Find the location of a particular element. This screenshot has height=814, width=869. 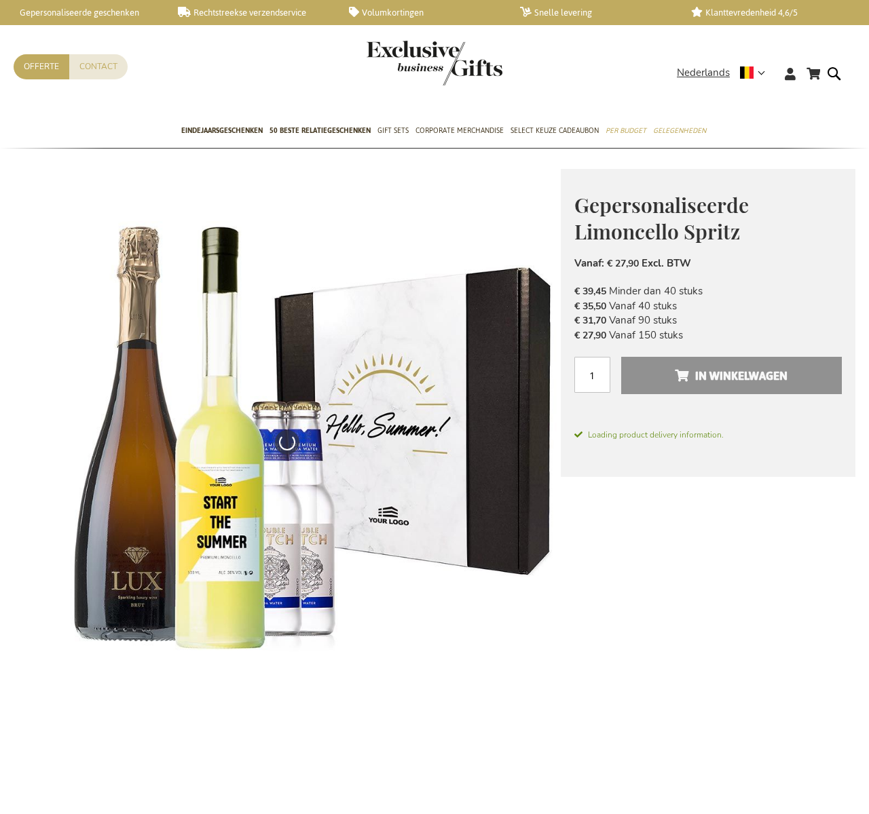

a: Offerte is located at coordinates (41, 66).